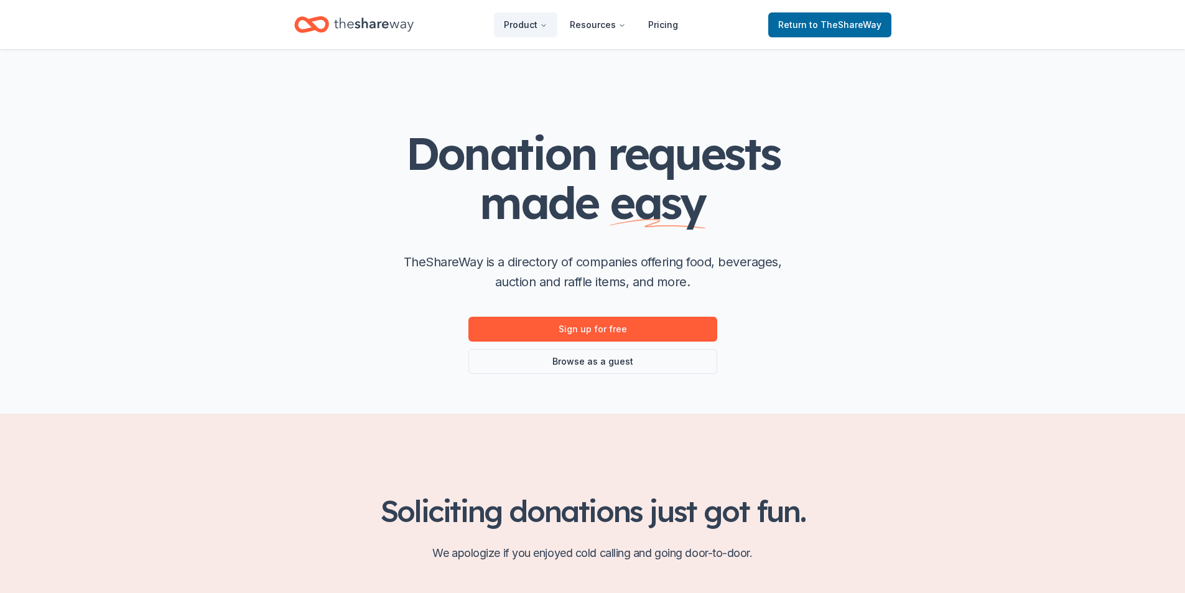 The height and width of the screenshot is (593, 1185). I want to click on a: Browse as a guest, so click(593, 361).